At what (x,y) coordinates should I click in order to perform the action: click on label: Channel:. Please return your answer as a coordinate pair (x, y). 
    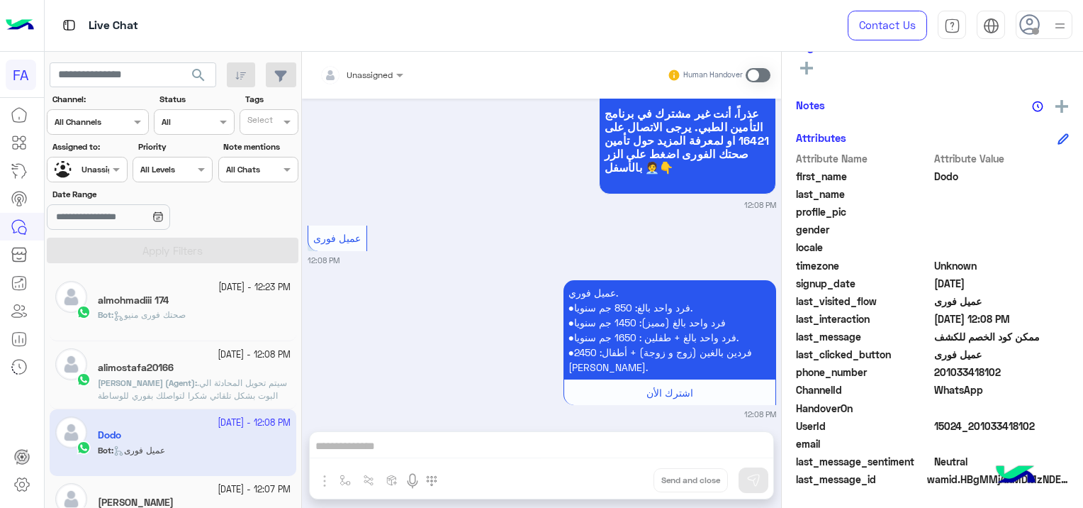
    Looking at the image, I should click on (100, 99).